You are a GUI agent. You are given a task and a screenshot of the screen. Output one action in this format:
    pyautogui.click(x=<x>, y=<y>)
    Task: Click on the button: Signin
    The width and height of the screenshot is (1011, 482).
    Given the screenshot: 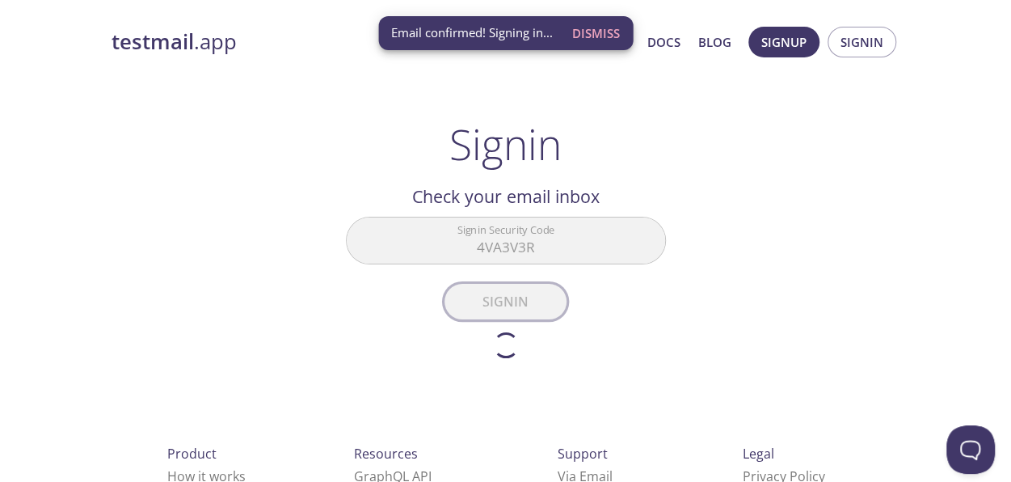 What is the action you would take?
    pyautogui.click(x=862, y=42)
    